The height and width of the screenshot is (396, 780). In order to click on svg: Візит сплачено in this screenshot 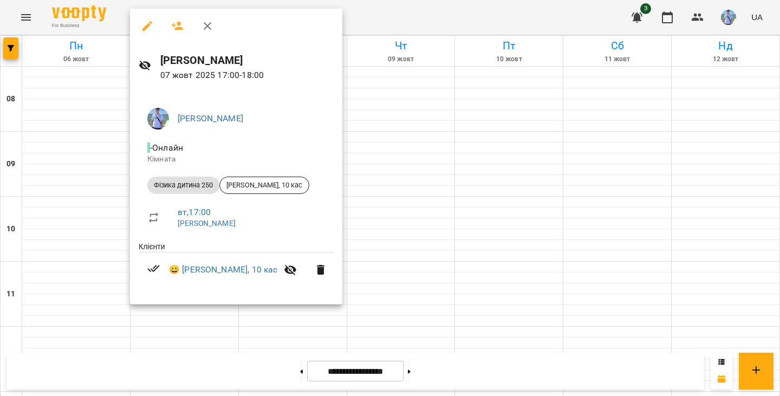, I will do `click(154, 269)`.